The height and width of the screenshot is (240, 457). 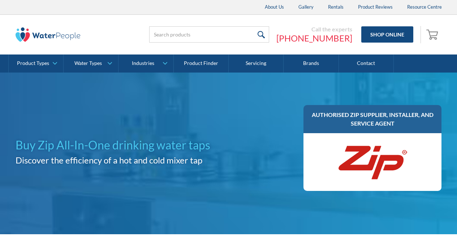 What do you see at coordinates (209, 34) in the screenshot?
I see `input: Search products` at bounding box center [209, 34].